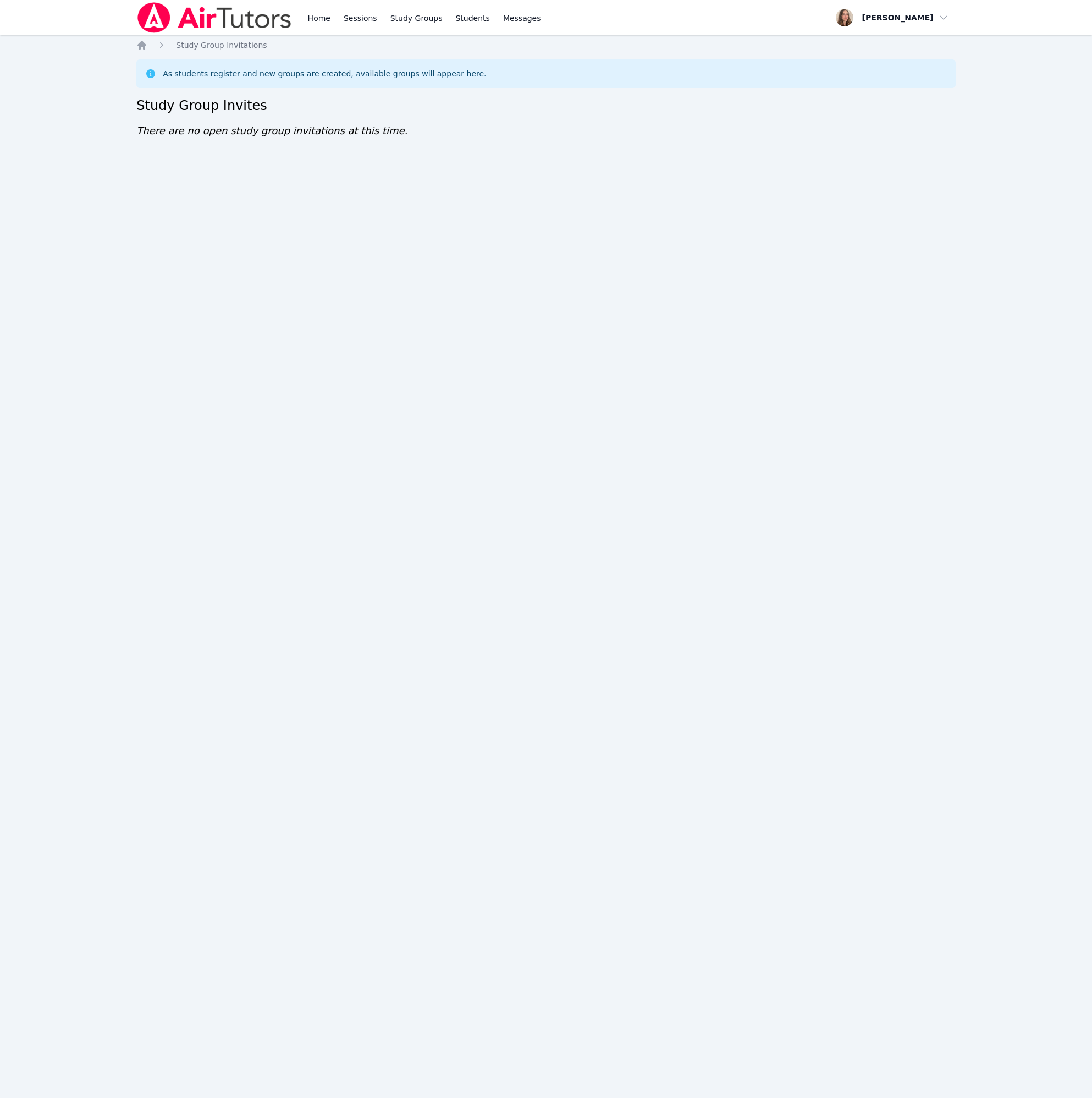  What do you see at coordinates (546, 45) in the screenshot?
I see `nav: Breadcrumb` at bounding box center [546, 45].